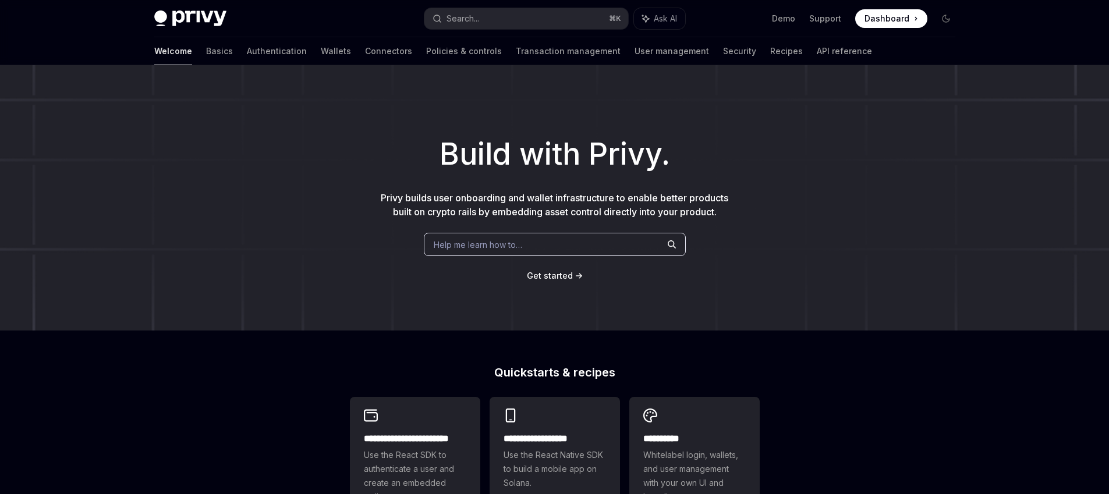  Describe the element at coordinates (388, 51) in the screenshot. I see `a: Connectors` at that location.